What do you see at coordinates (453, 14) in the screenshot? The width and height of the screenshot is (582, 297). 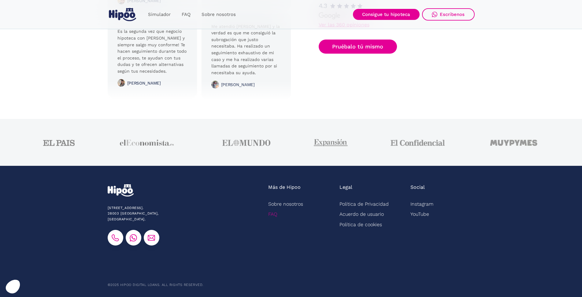 I see `div: Escríbenos` at bounding box center [453, 14].